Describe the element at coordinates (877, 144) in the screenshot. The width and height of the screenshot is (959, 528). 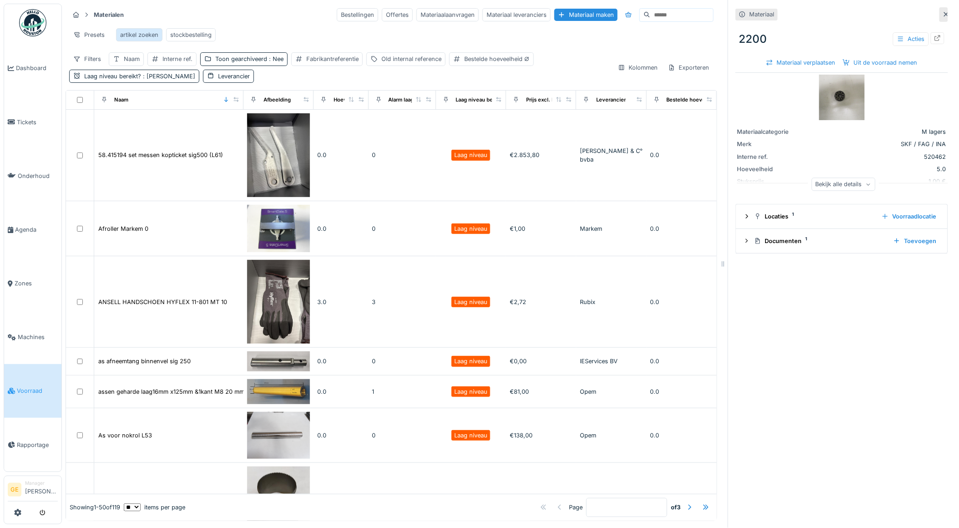
I see `div: SKF / FAG / INA` at that location.